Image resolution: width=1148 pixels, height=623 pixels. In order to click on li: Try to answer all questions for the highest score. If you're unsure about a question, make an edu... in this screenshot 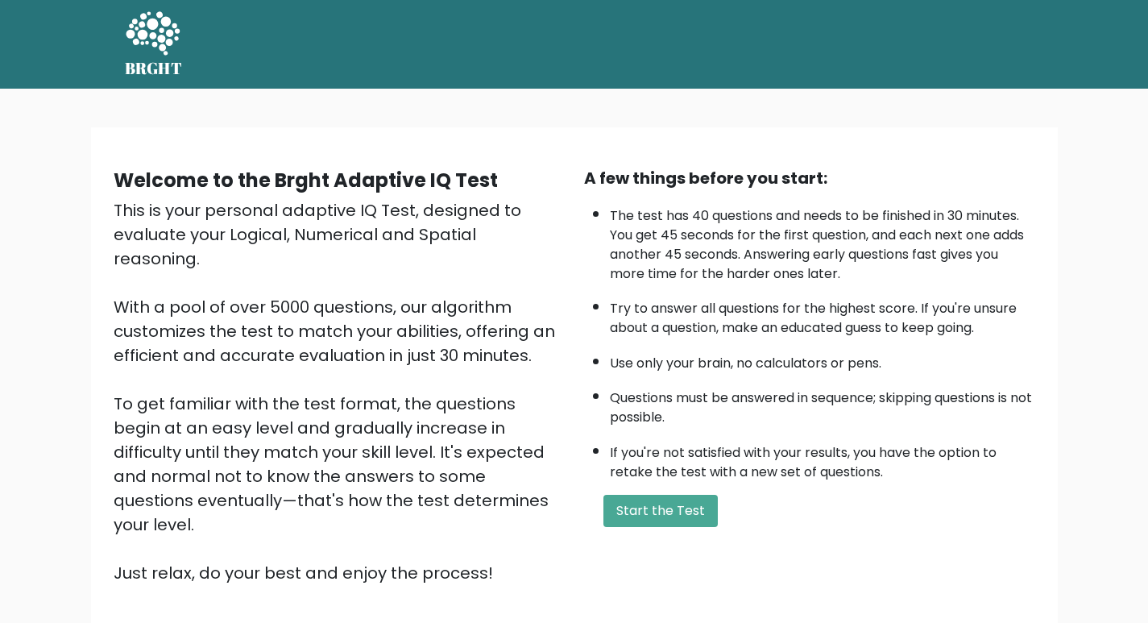, I will do `click(822, 314)`.